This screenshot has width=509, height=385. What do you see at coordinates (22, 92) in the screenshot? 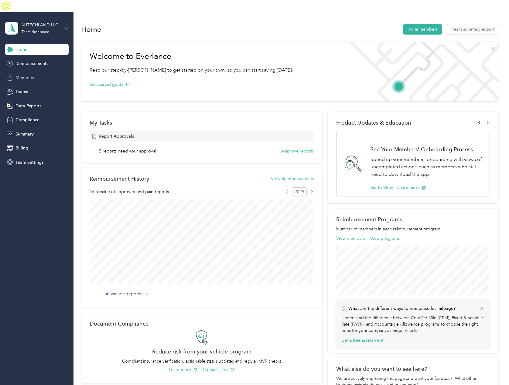
I see `span: Teams` at bounding box center [22, 92].